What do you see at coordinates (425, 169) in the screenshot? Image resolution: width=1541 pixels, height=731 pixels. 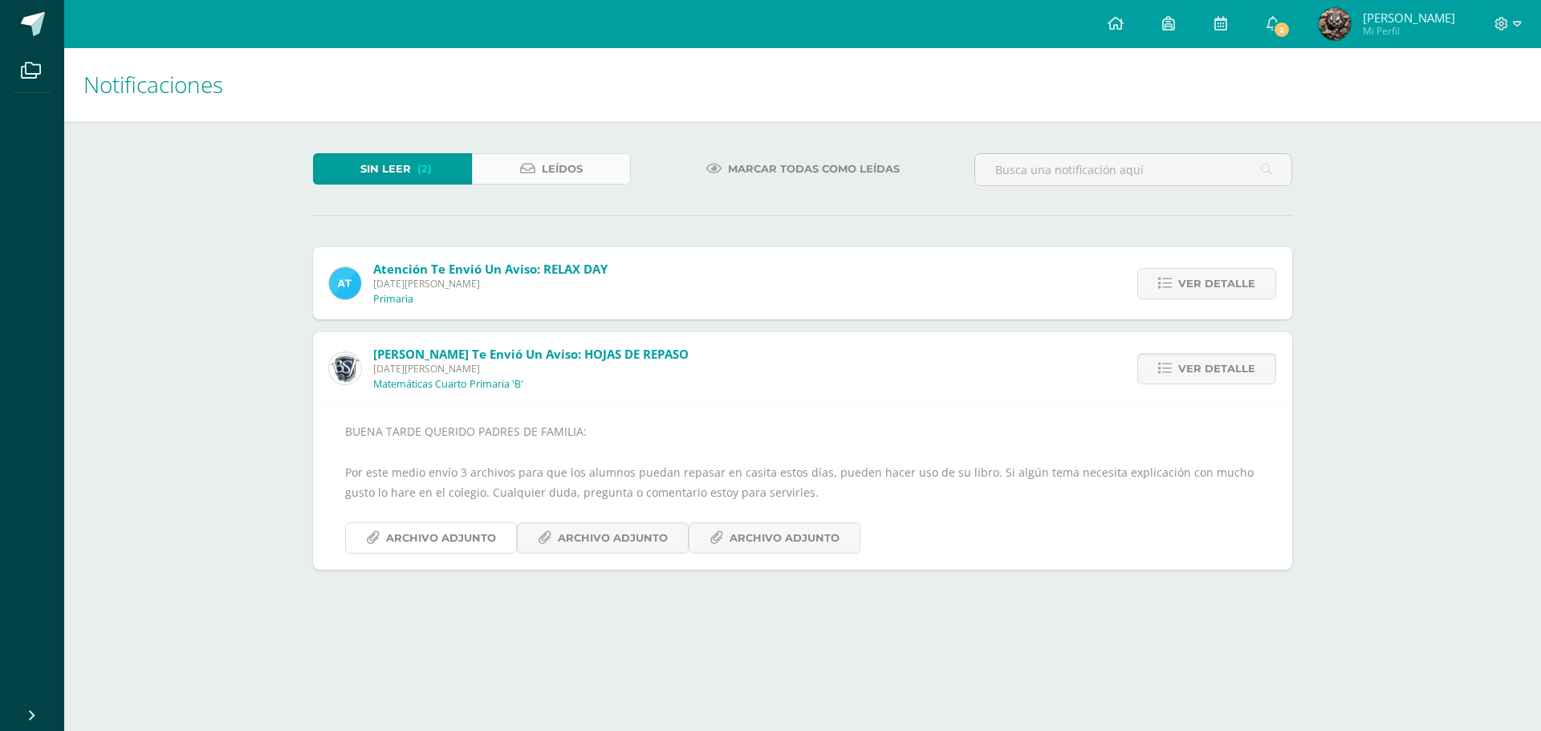 I see `span: (2)` at bounding box center [425, 169].